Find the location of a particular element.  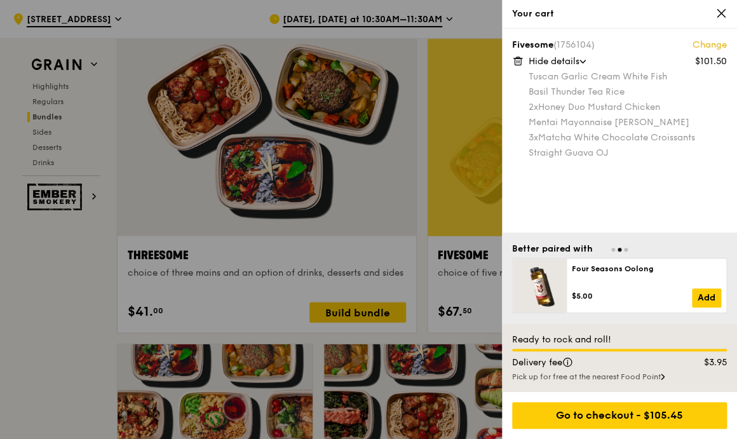

span: Go to slide 1 is located at coordinates (613, 250).